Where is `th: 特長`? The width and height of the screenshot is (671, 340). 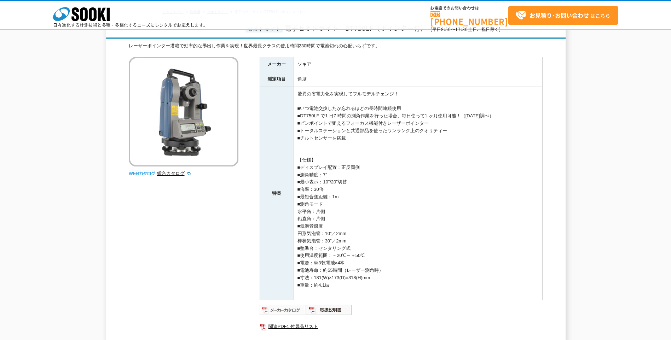
th: 特長 is located at coordinates (276, 193).